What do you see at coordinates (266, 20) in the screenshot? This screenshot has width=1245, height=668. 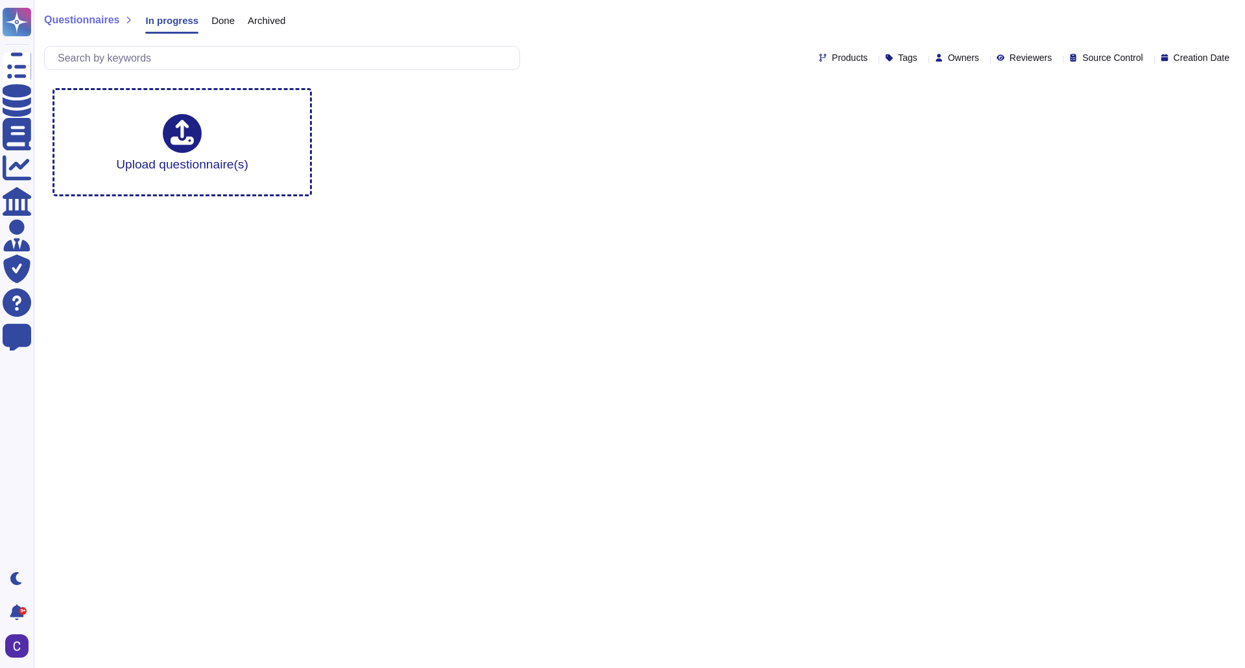 I see `span: Archived` at bounding box center [266, 20].